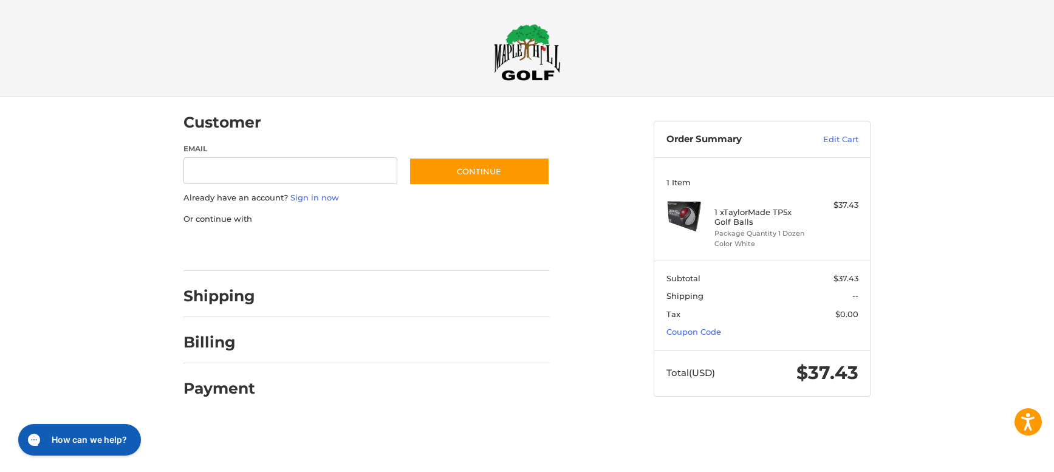  Describe the element at coordinates (684, 278) in the screenshot. I see `span: Subtotal` at that location.